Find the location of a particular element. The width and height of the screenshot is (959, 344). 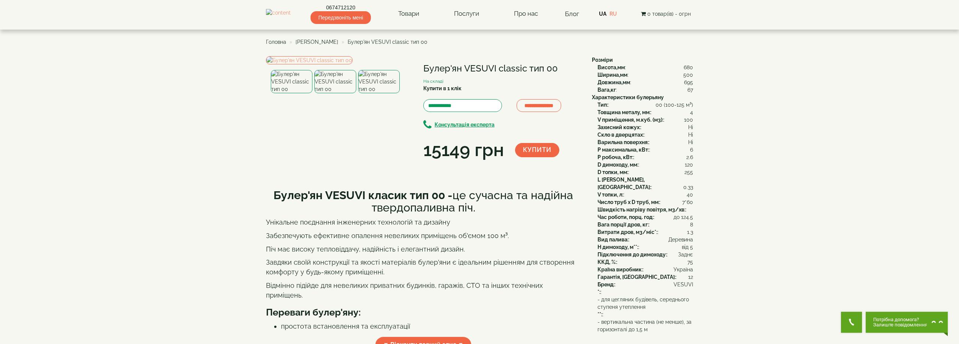

b: Швидкість нагріву повітря, м3/хв: is located at coordinates (641, 210).